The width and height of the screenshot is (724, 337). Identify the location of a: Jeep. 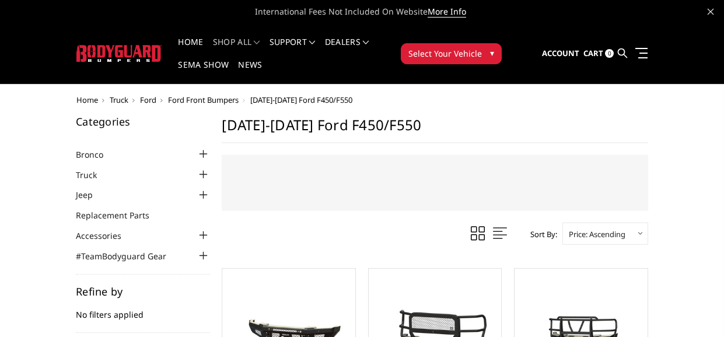
(92, 194).